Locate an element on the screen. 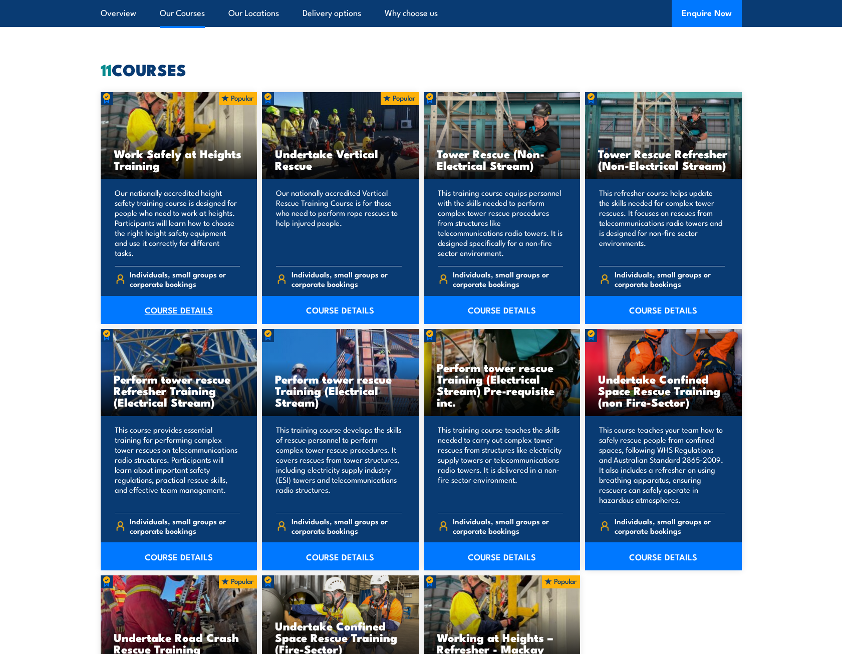  p: This refresher course helps update the skills needed for complex tower rescues. It focuses on res... is located at coordinates (662, 223).